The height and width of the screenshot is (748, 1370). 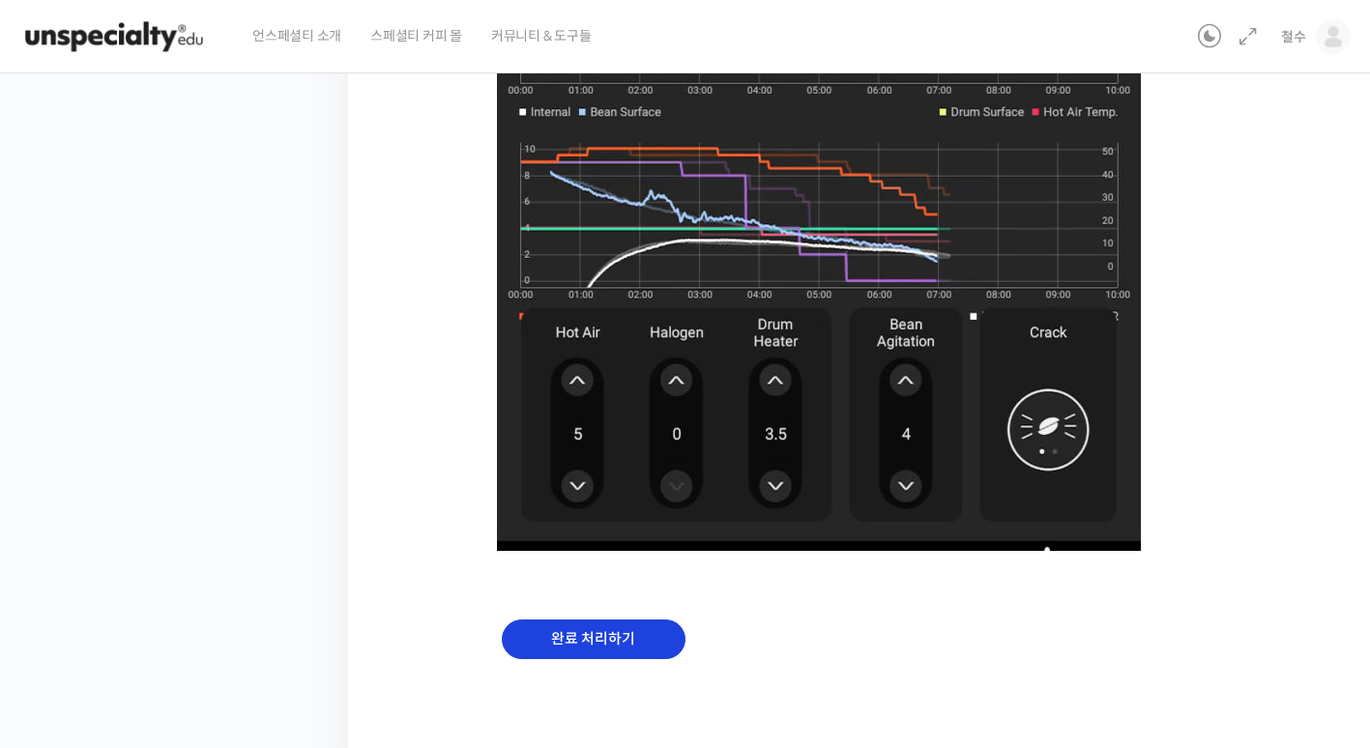 I want to click on a: 1대화, so click(x=188, y=612).